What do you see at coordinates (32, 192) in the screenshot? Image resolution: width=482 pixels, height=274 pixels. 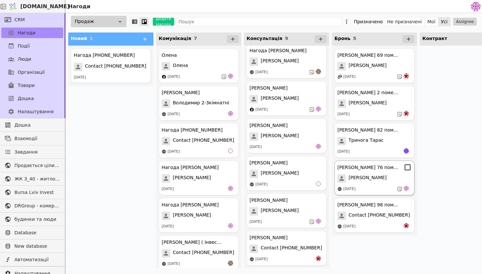 I see `a: Bursa Lviv Invest` at bounding box center [32, 192].